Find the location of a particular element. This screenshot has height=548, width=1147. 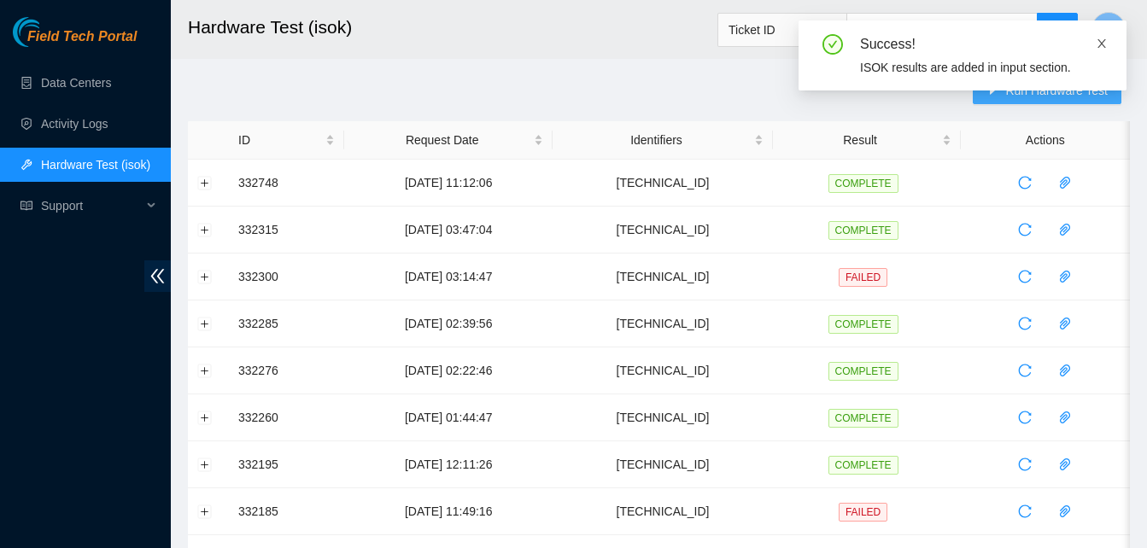

input: Enter text here... is located at coordinates (942, 30).